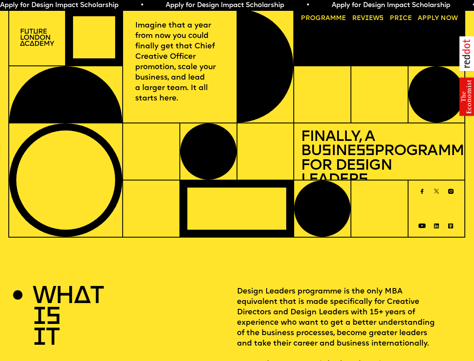 The width and height of the screenshot is (474, 361). Describe the element at coordinates (323, 19) in the screenshot. I see `a: Programme` at that location.